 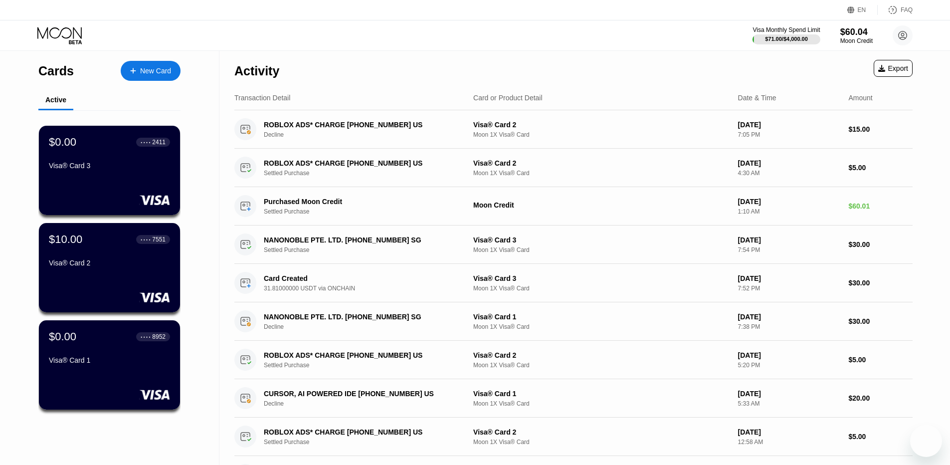 I want to click on div: 31.81000000 USDT via ONCHAIN, so click(x=367, y=288).